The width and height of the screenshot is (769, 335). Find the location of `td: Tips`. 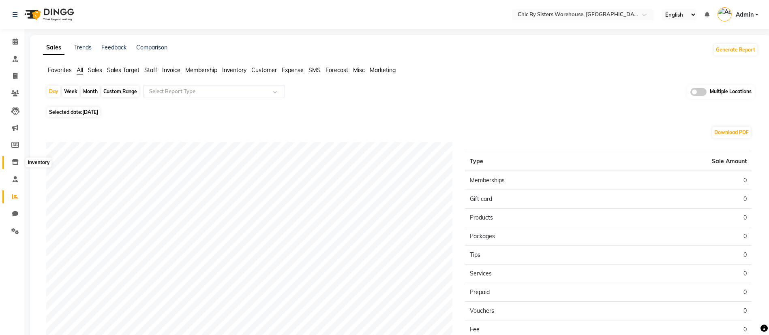

td: Tips is located at coordinates (537, 255).